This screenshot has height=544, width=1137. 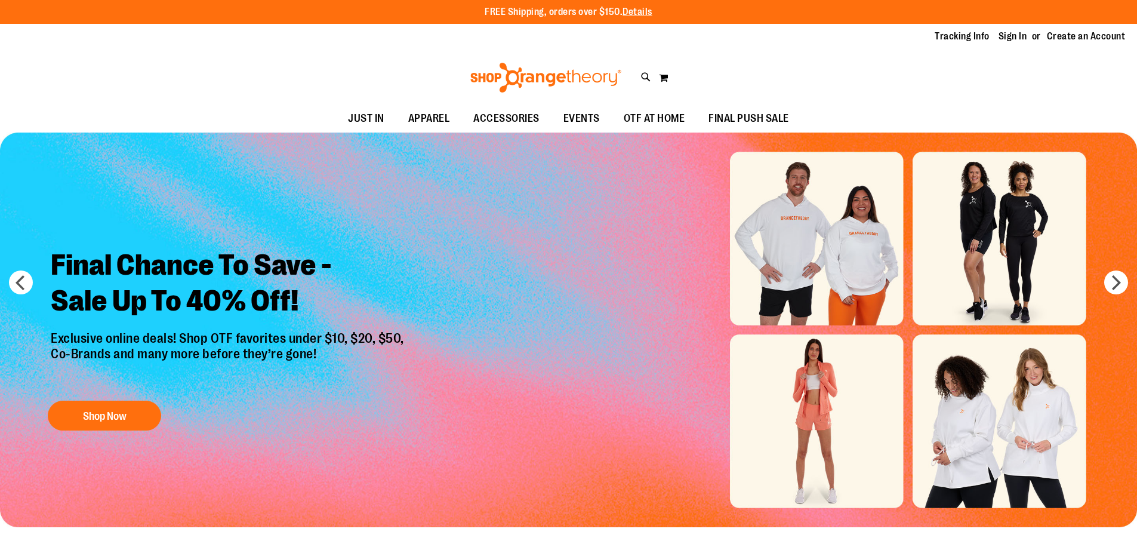 What do you see at coordinates (229, 337) in the screenshot?
I see `a: Final Chance To Save -Sale Up To 40% Off! Exclusive online deals! Shop OTF favorites under $10, $...` at bounding box center [229, 337].